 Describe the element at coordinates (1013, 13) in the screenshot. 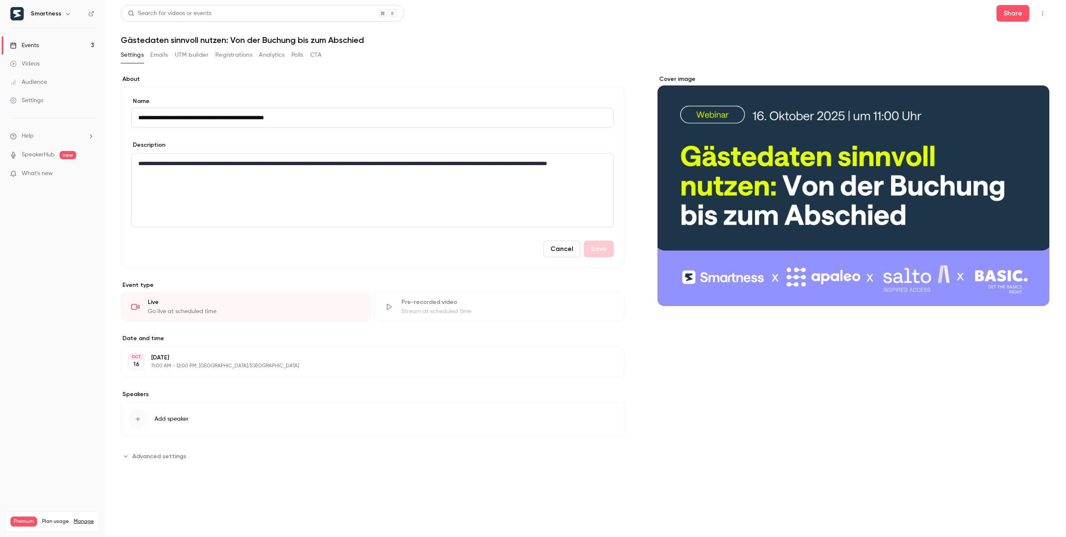

I see `button: Share` at that location.